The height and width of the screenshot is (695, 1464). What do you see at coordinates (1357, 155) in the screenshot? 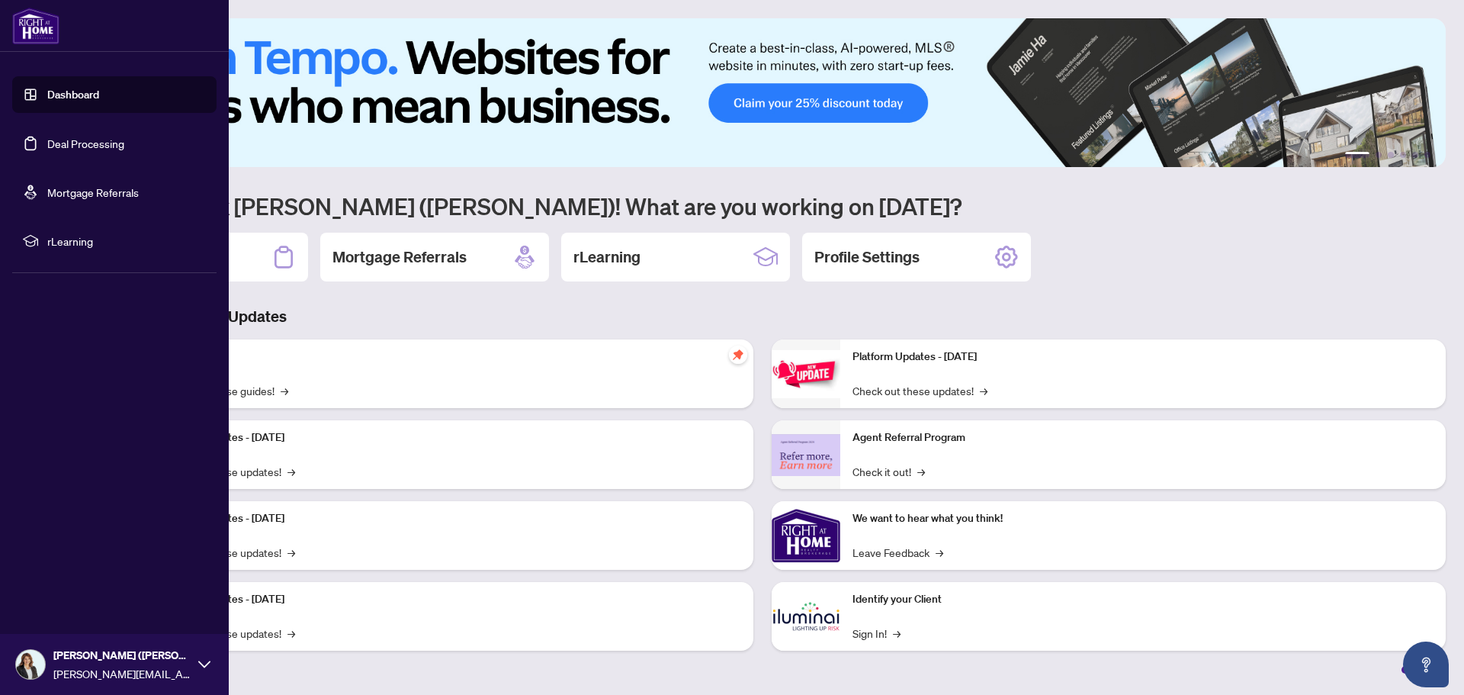
I see `button: 1` at bounding box center [1357, 155].